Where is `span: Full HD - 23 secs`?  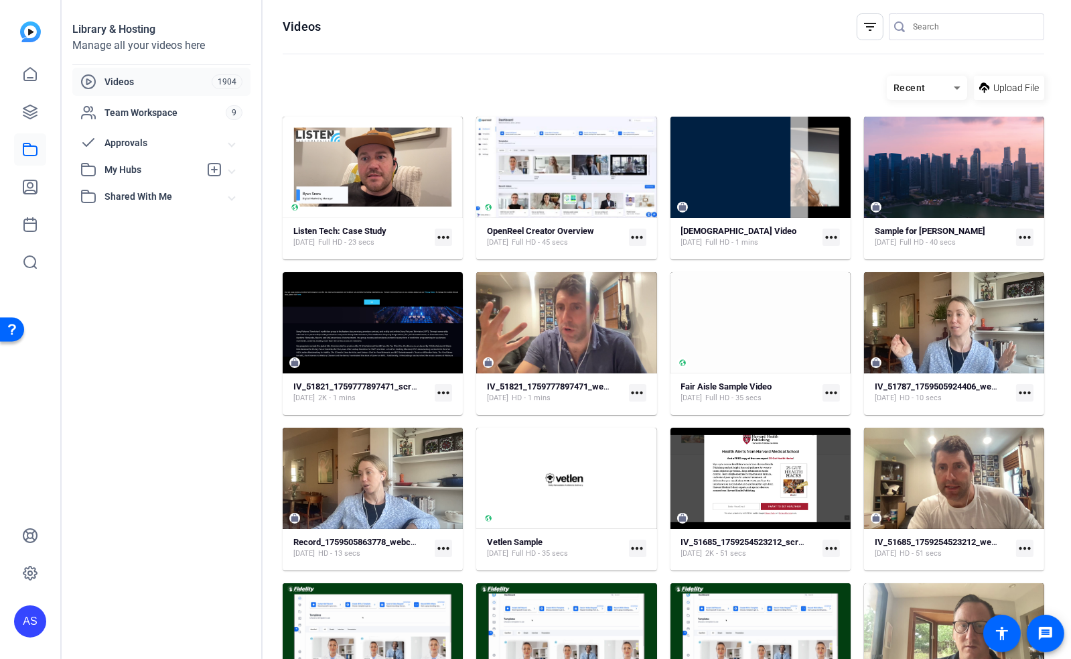 span: Full HD - 23 secs is located at coordinates (346, 243).